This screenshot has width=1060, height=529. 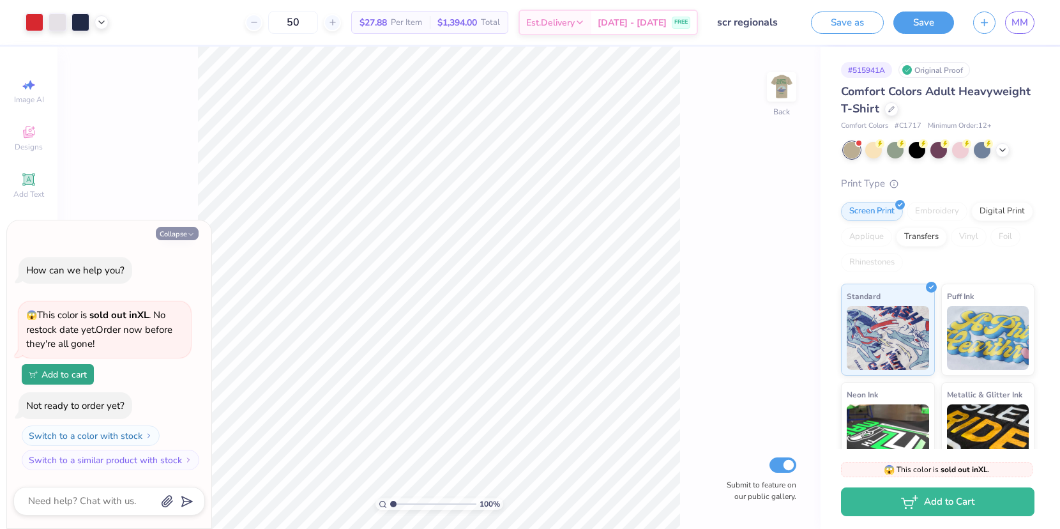 What do you see at coordinates (847, 22) in the screenshot?
I see `button: Save as` at bounding box center [847, 22].